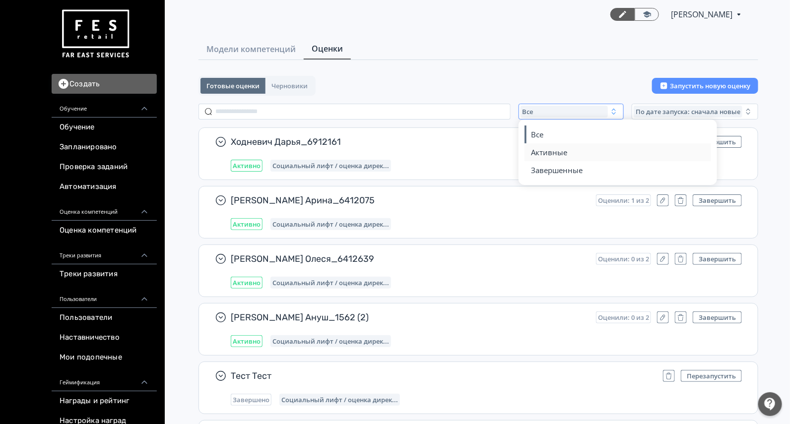 This screenshot has width=790, height=424. Describe the element at coordinates (104, 167) in the screenshot. I see `a: Проверка заданий` at that location.